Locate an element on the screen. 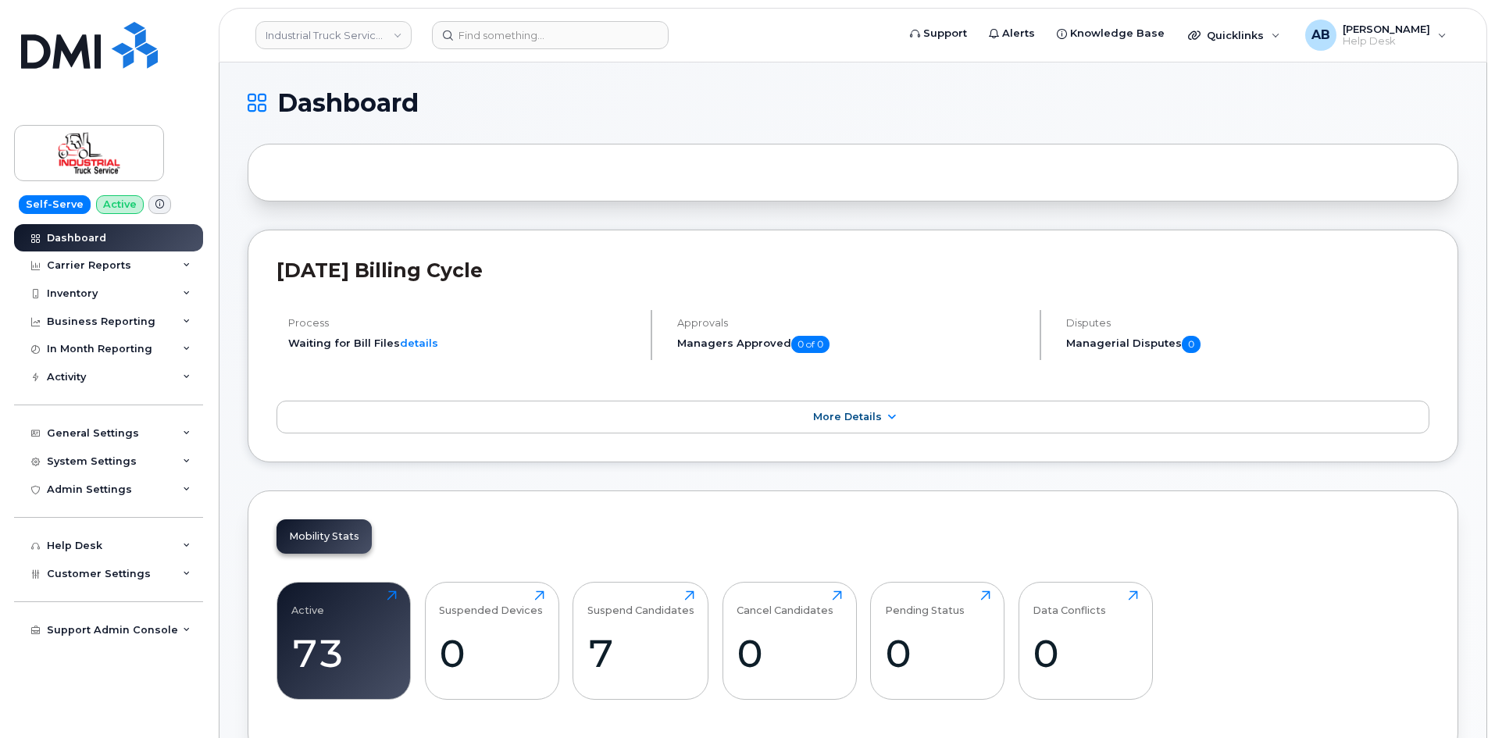 The width and height of the screenshot is (1495, 738). h5: Managerial Disputes is located at coordinates (1247, 344).